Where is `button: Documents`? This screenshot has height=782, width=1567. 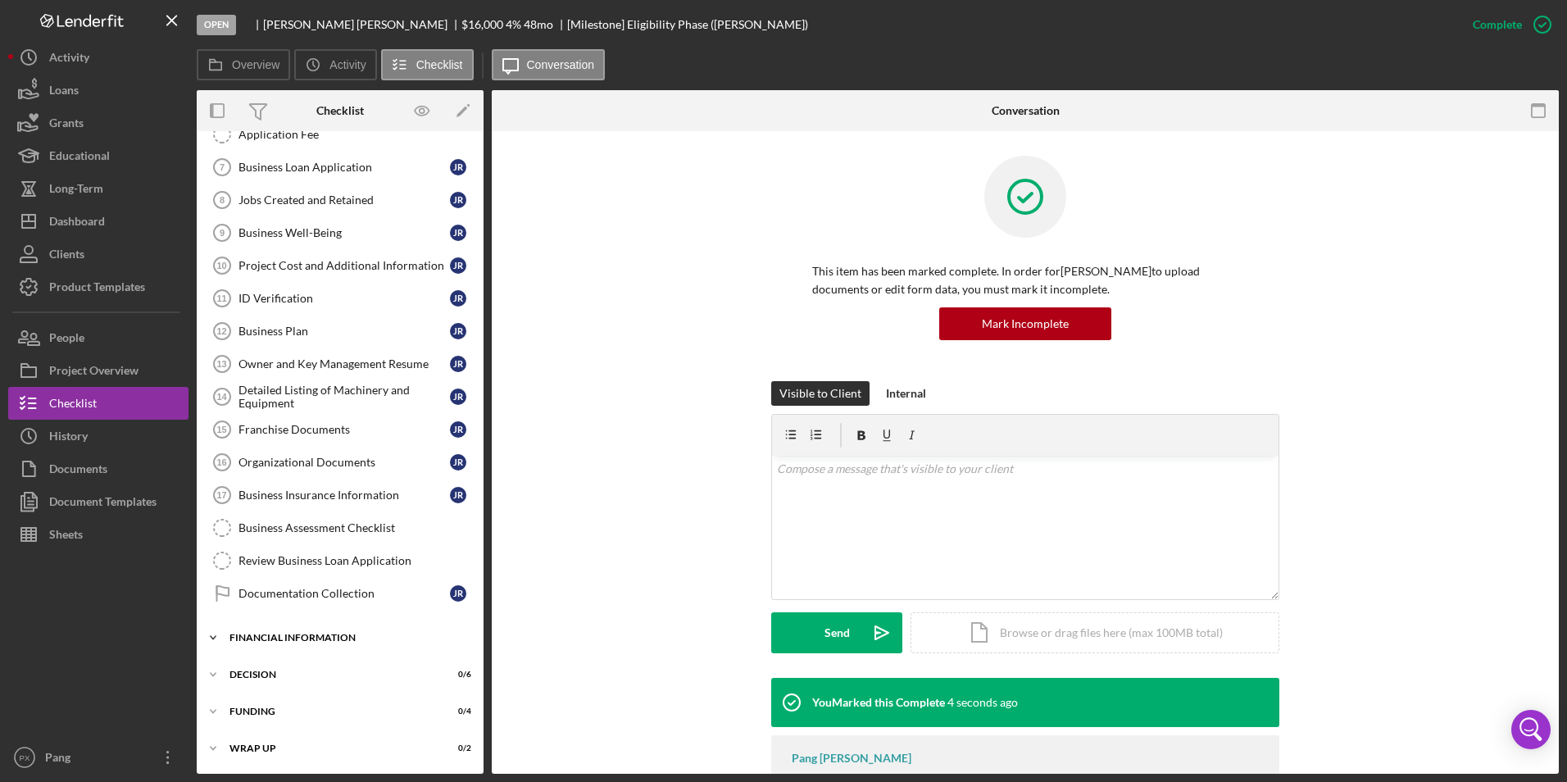 button: Documents is located at coordinates (98, 469).